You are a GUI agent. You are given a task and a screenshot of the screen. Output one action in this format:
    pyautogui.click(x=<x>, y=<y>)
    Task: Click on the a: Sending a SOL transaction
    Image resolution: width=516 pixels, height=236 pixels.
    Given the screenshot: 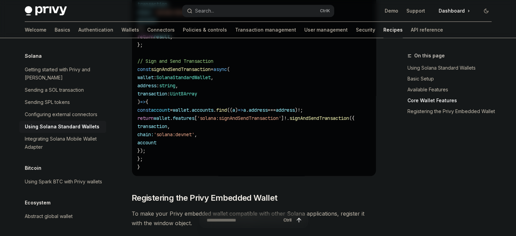 What is the action you would take?
    pyautogui.click(x=63, y=90)
    